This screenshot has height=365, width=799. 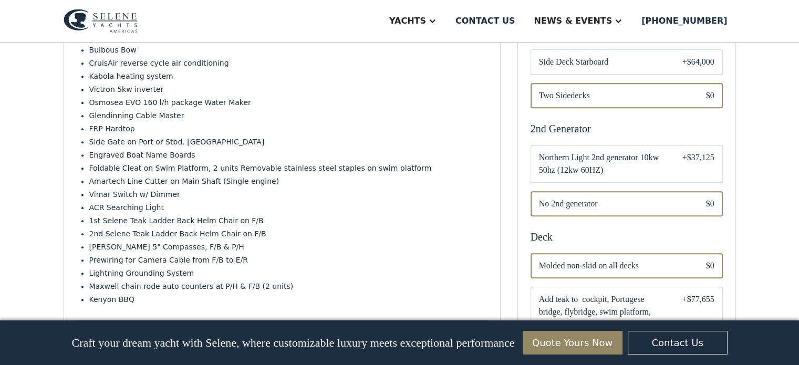 What do you see at coordinates (288, 116) in the screenshot?
I see `li: Glendinning Cable Master` at bounding box center [288, 116].